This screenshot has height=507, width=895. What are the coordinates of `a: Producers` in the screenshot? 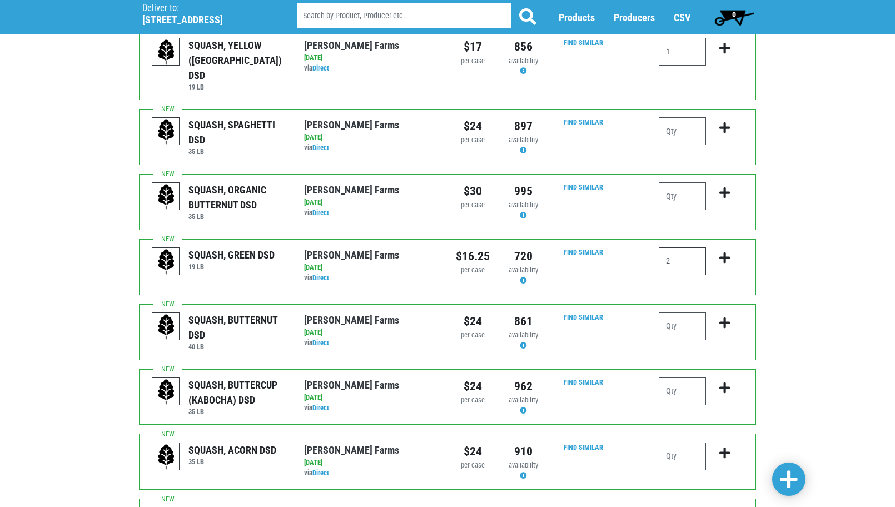 It's located at (634, 17).